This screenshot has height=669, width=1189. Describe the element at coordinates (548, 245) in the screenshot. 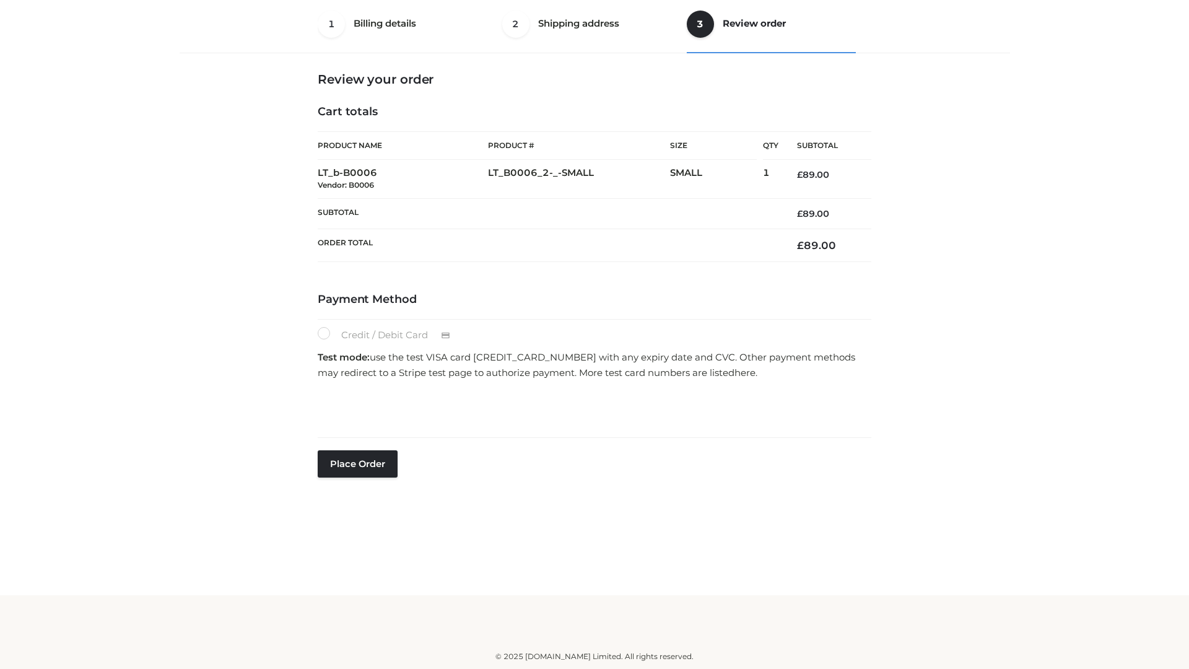

I see `th: Order Total` at that location.